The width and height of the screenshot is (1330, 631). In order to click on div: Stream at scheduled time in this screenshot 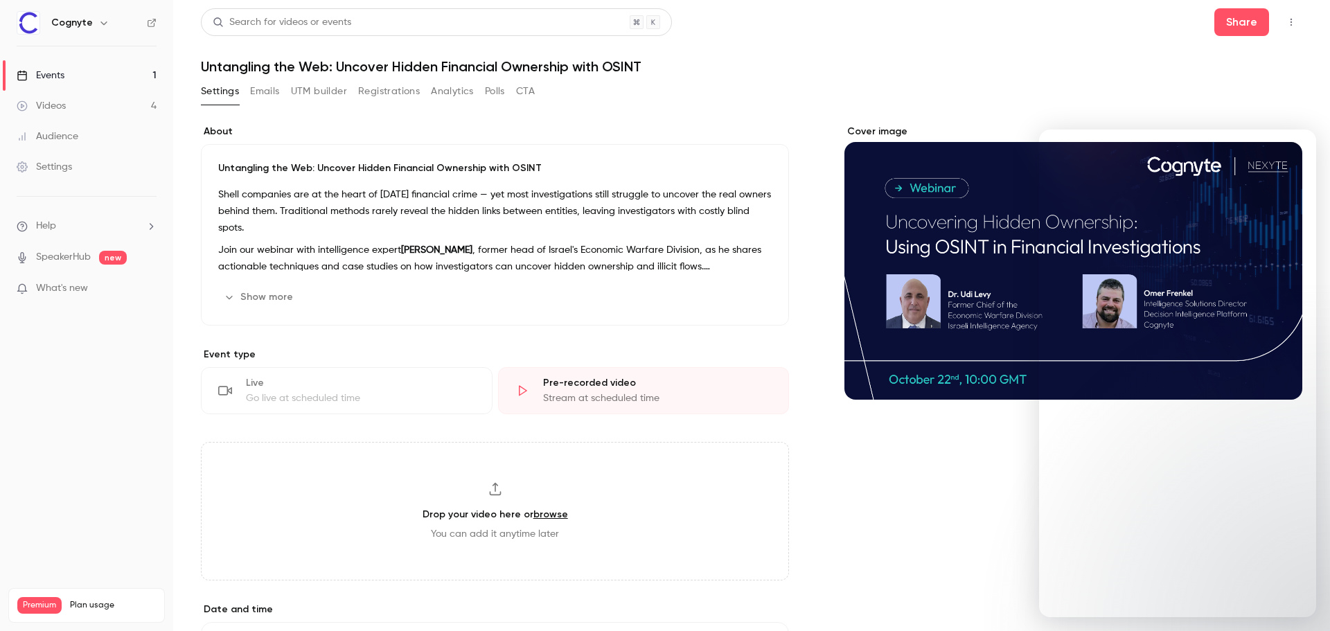, I will do `click(657, 398)`.